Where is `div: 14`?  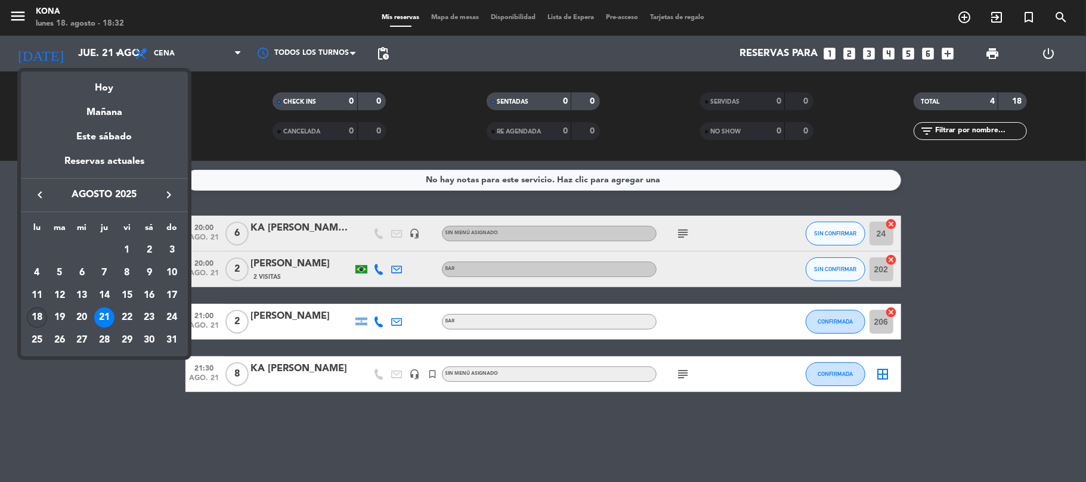 div: 14 is located at coordinates (104, 296).